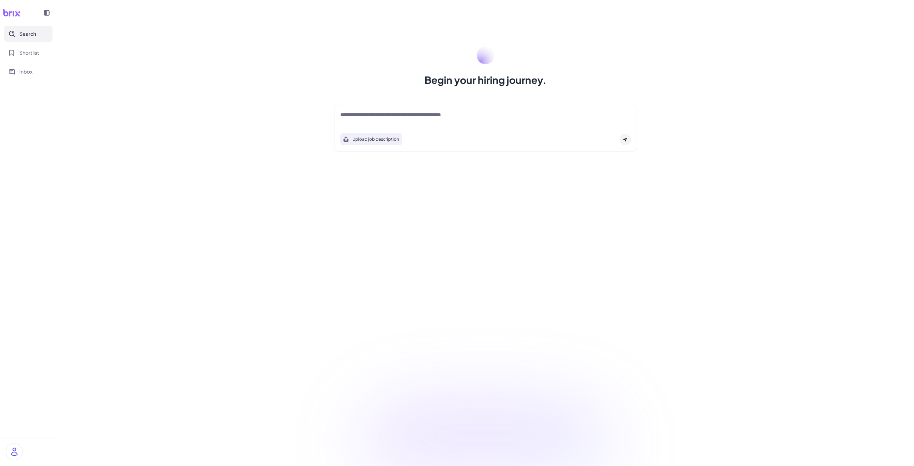  Describe the element at coordinates (14, 452) in the screenshot. I see `img: user_logo.png` at that location.